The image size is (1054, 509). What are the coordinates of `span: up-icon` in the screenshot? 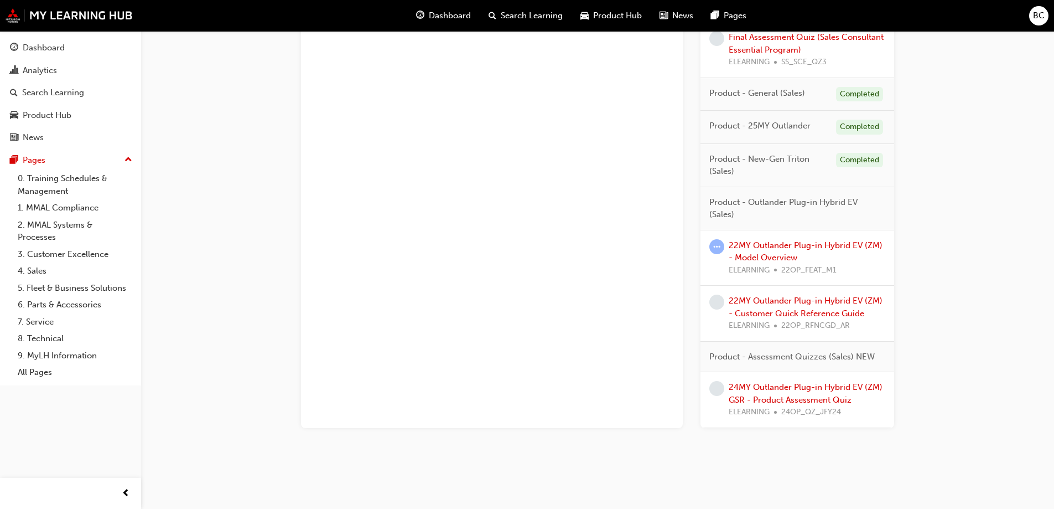 It's located at (128, 160).